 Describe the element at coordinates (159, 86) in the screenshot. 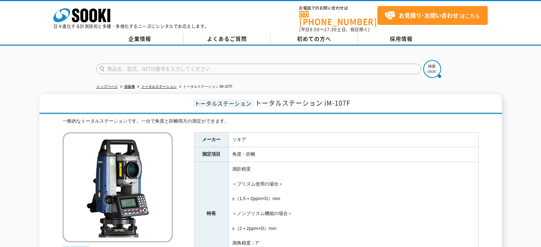

I see `a: トータルステーション` at that location.